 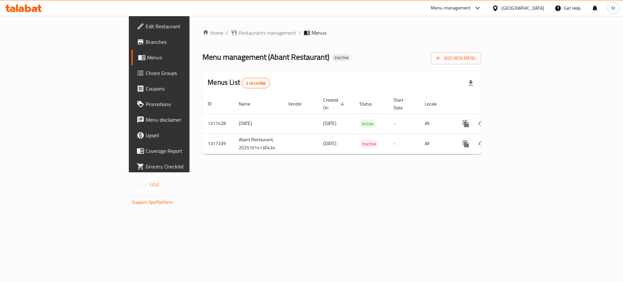 What do you see at coordinates (370, 104) in the screenshot?
I see `span: Status` at bounding box center [370, 104].